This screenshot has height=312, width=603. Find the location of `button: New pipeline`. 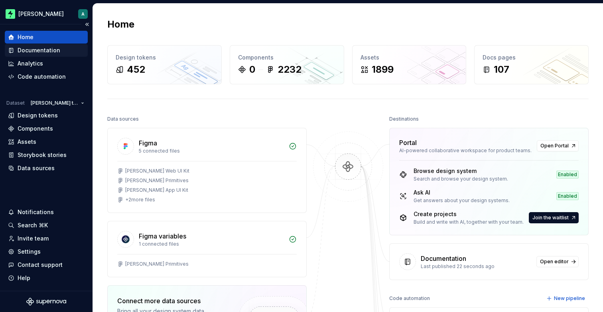

button: New pipeline is located at coordinates (567, 298).